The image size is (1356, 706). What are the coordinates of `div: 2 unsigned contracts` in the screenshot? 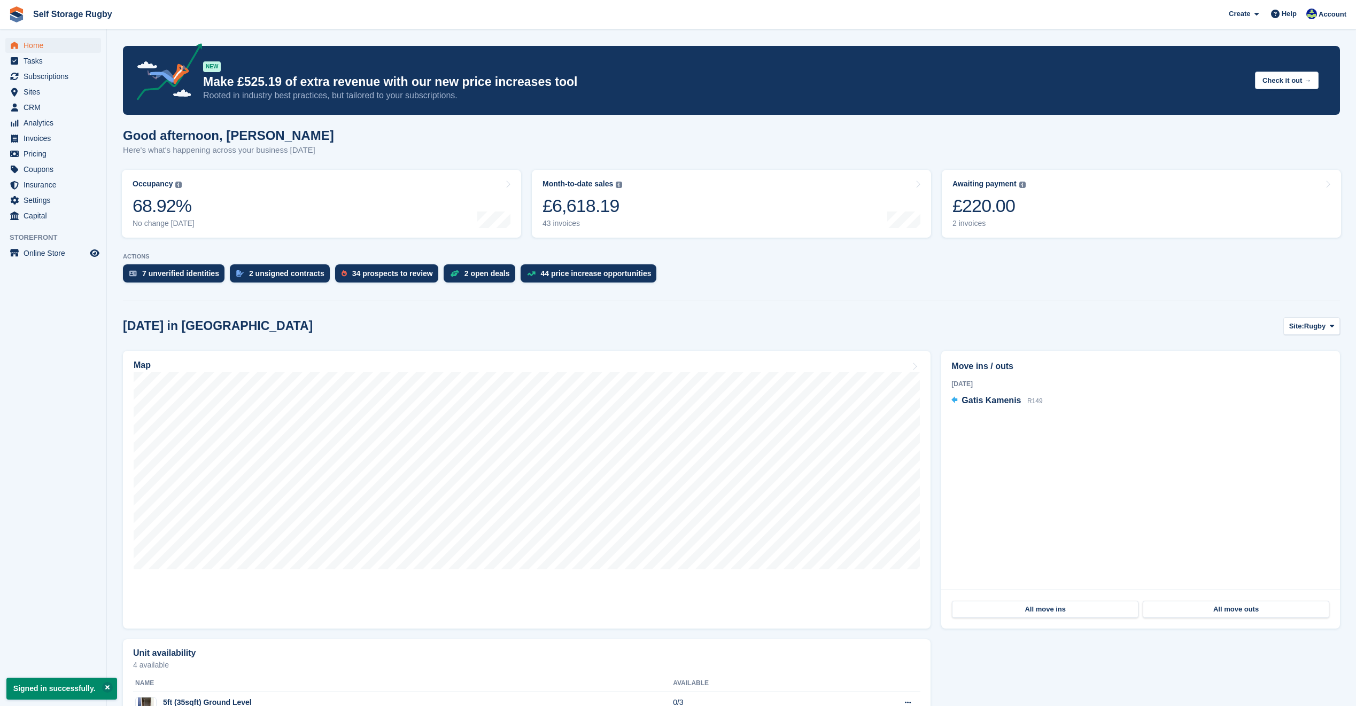 It's located at (286, 274).